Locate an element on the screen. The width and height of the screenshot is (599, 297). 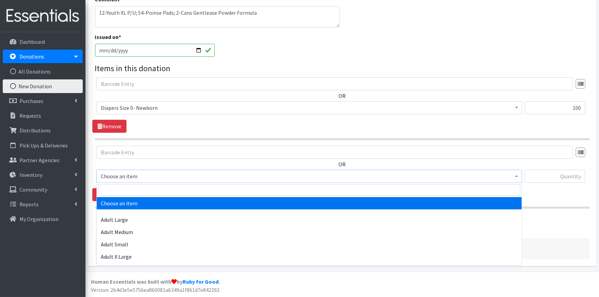
p: Inventory is located at coordinates (31, 175).